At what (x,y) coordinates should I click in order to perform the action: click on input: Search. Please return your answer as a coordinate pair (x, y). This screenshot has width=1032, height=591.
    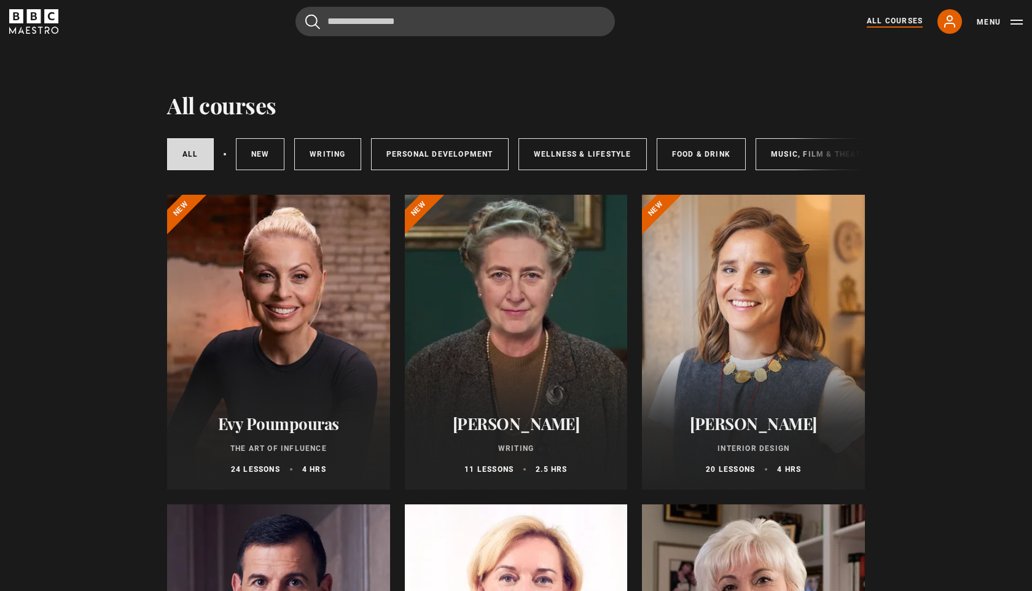
    Looking at the image, I should click on (455, 21).